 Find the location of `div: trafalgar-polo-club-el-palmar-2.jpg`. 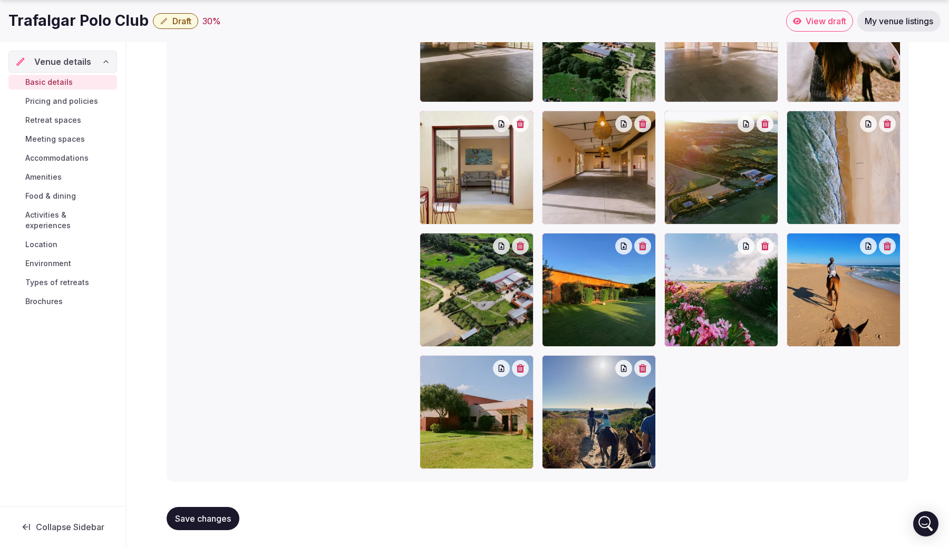

div: trafalgar-polo-club-el-palmar-2.jpg is located at coordinates (721, 168).